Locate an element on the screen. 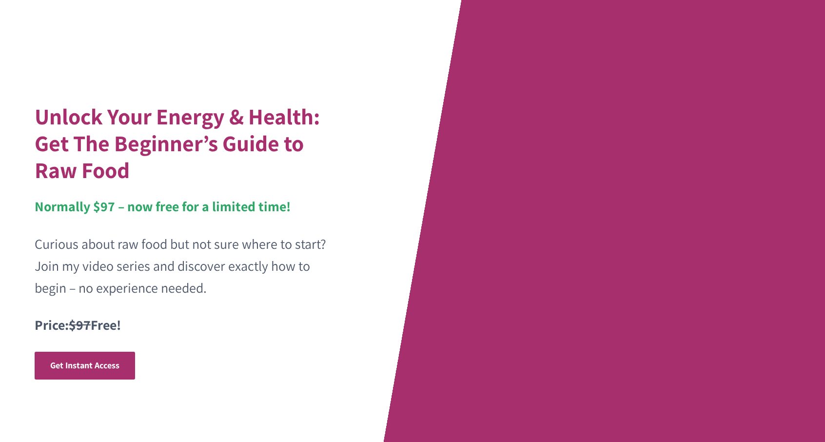 Image resolution: width=825 pixels, height=442 pixels. p: Curious about raw food but not sure where to start? Join my video series and discover exactly how... is located at coordinates (182, 266).